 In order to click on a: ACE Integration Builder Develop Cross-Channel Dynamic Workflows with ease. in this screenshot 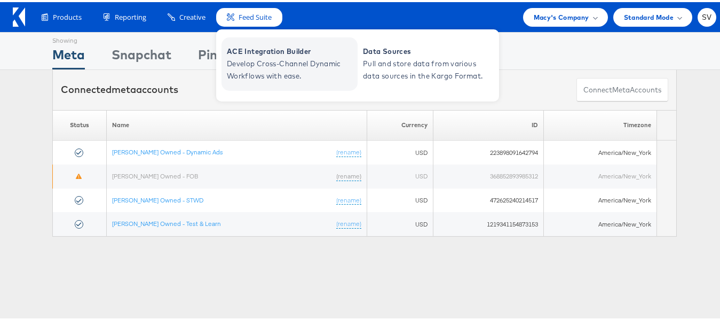, I will do `click(289, 62)`.